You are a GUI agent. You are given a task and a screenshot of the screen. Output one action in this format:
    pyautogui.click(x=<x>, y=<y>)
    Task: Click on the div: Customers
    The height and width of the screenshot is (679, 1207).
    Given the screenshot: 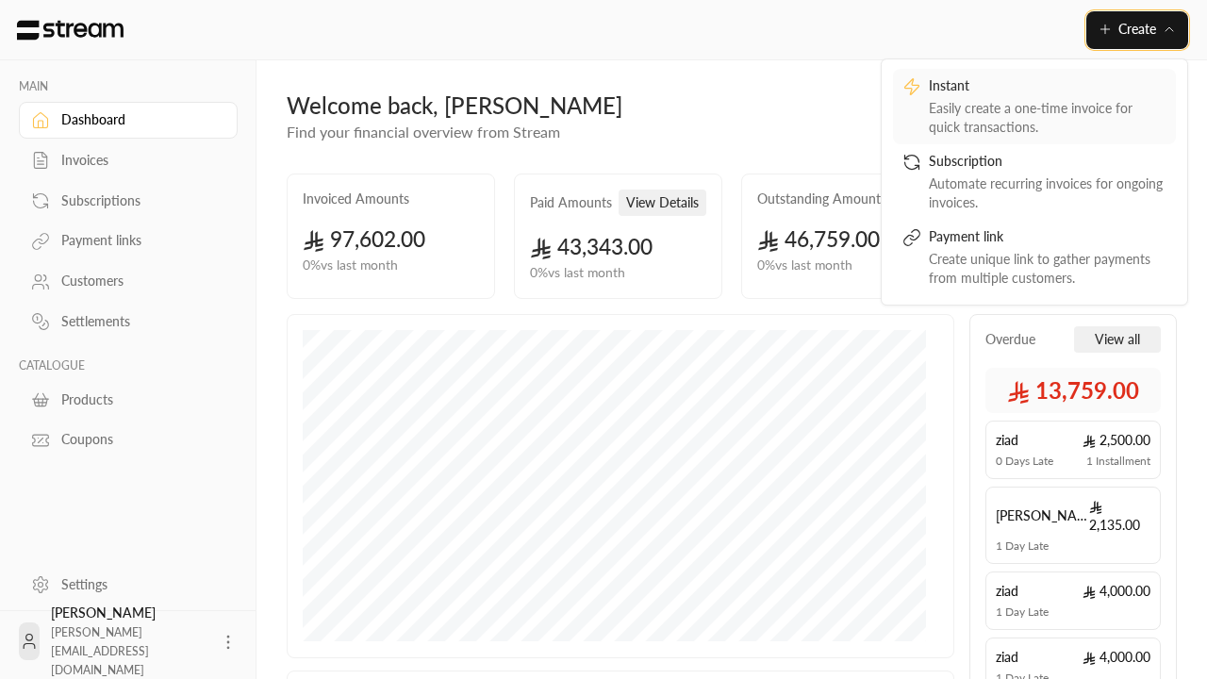 What is the action you would take?
    pyautogui.click(x=138, y=281)
    